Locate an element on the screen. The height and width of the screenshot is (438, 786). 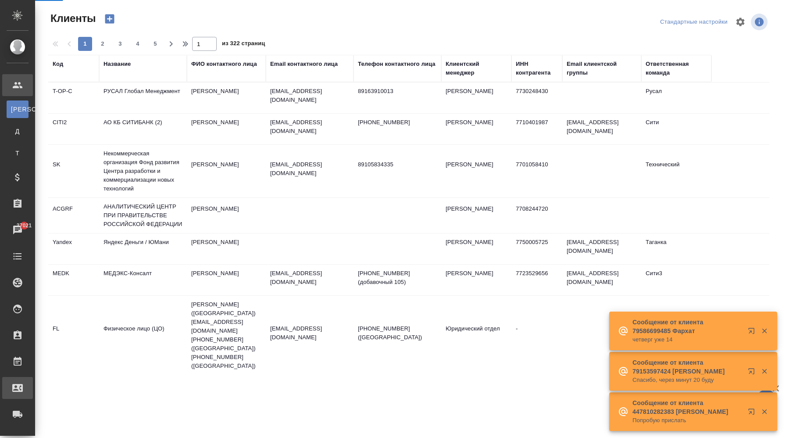
span: Настроить таблицу is located at coordinates (741, 22).